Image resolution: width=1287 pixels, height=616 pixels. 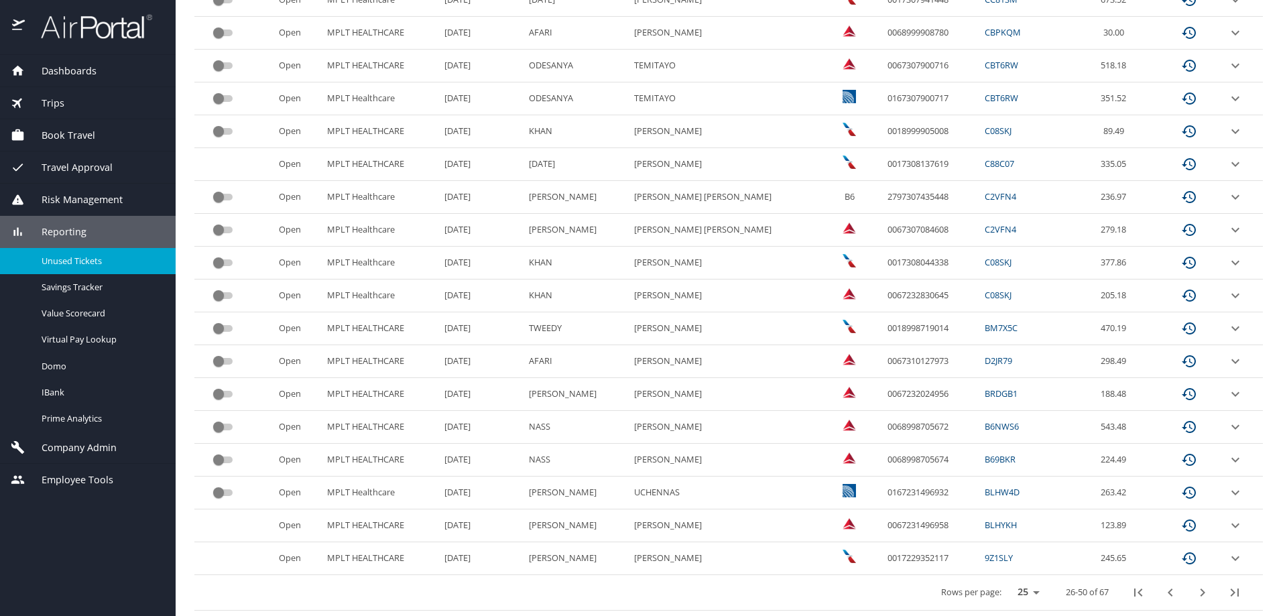 What do you see at coordinates (930, 263) in the screenshot?
I see `td: 0017308044338` at bounding box center [930, 263].